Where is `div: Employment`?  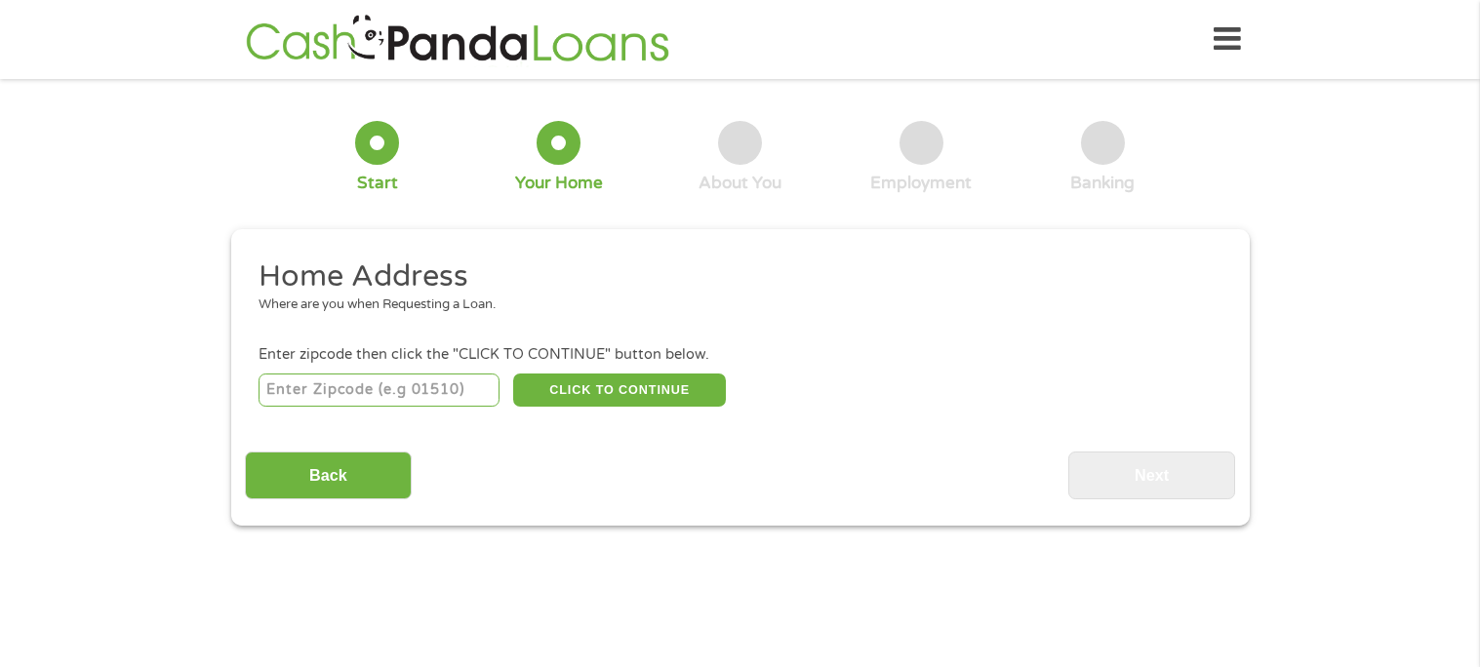
div: Employment is located at coordinates (921, 183).